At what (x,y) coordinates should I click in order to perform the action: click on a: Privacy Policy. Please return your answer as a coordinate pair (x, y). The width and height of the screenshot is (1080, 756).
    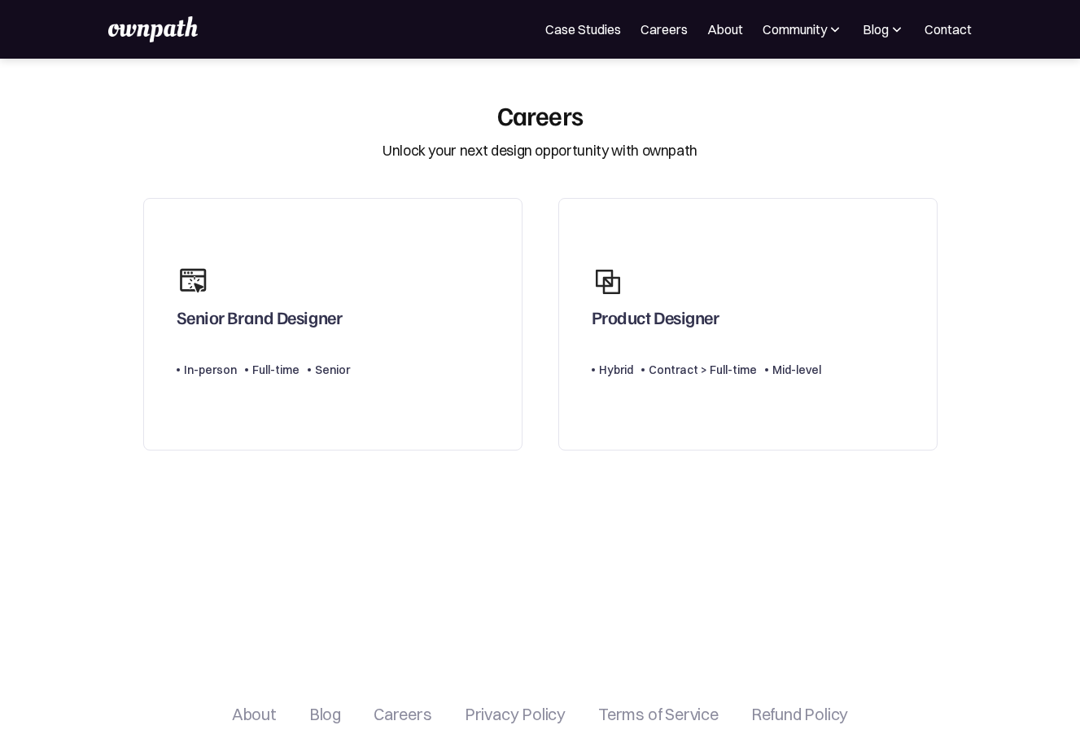
    Looking at the image, I should click on (515, 714).